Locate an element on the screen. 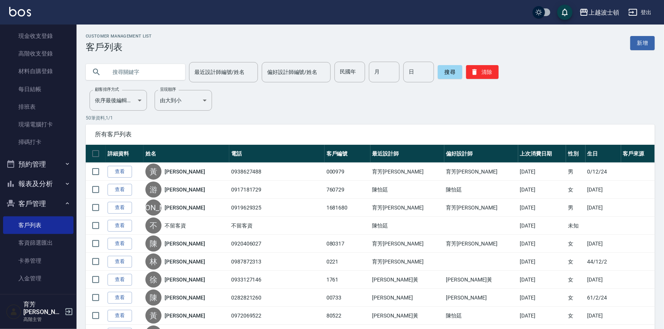 The height and width of the screenshot is (329, 664). td: 61/2/24 is located at coordinates (603, 297).